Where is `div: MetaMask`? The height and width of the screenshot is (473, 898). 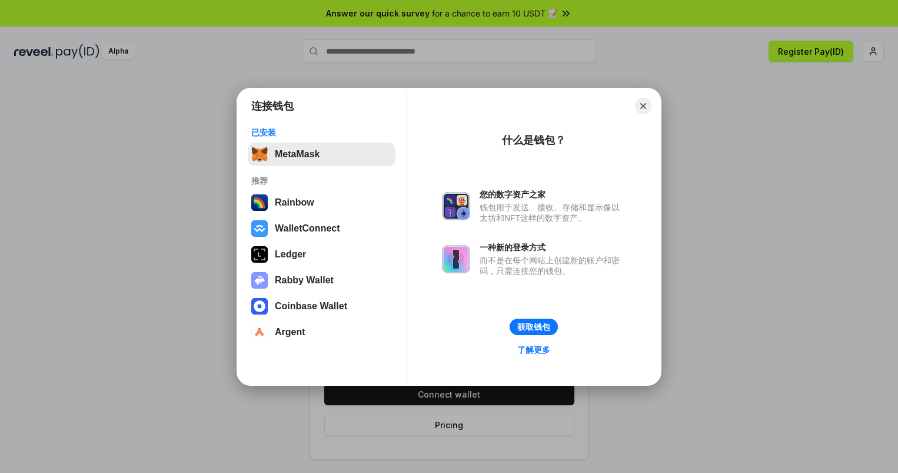 div: MetaMask is located at coordinates (297, 154).